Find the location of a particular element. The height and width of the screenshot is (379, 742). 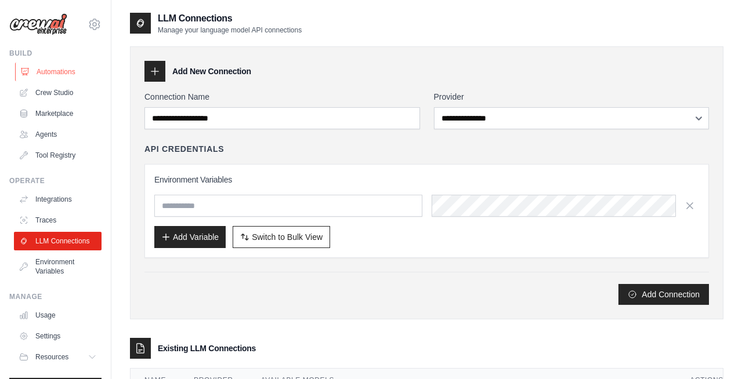

button: Add Variable is located at coordinates (190, 237).